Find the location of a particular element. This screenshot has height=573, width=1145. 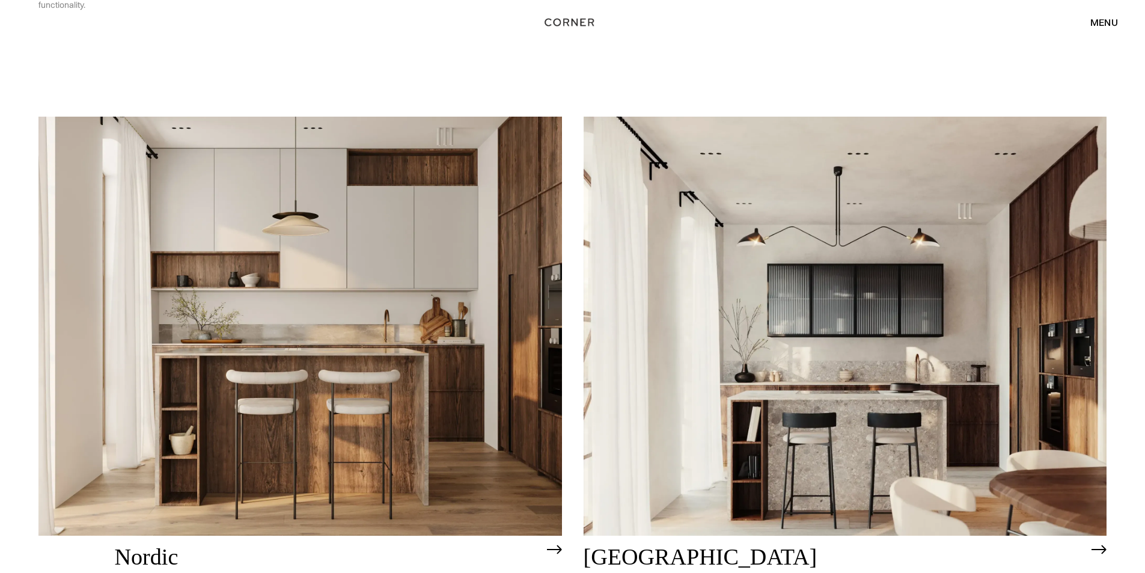

a: home is located at coordinates (572, 22).